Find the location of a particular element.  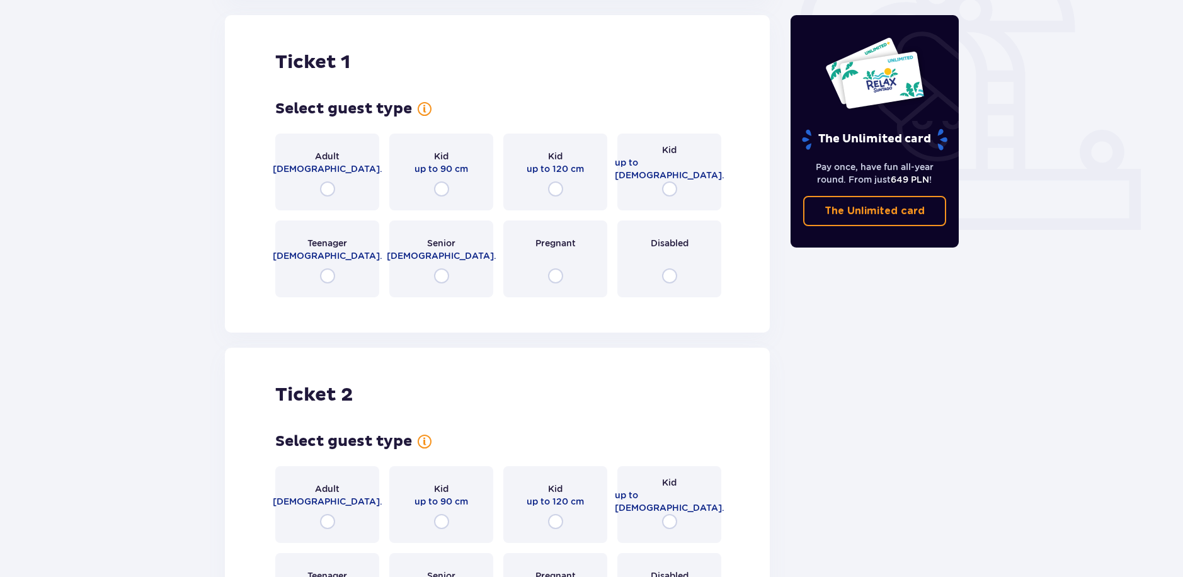

p: Senior is located at coordinates (441, 243).